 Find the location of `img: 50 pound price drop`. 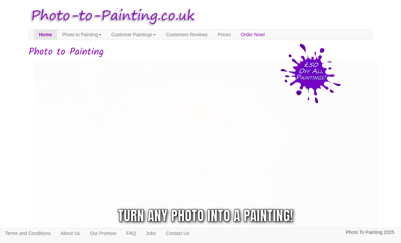

img: 50 pound price drop is located at coordinates (311, 74).